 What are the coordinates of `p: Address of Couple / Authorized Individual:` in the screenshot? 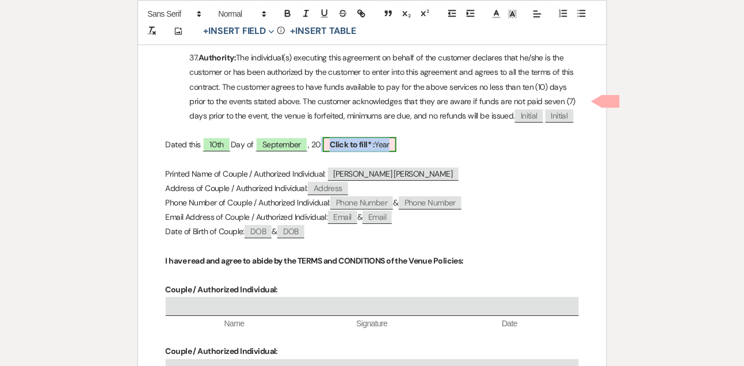 It's located at (372, 188).